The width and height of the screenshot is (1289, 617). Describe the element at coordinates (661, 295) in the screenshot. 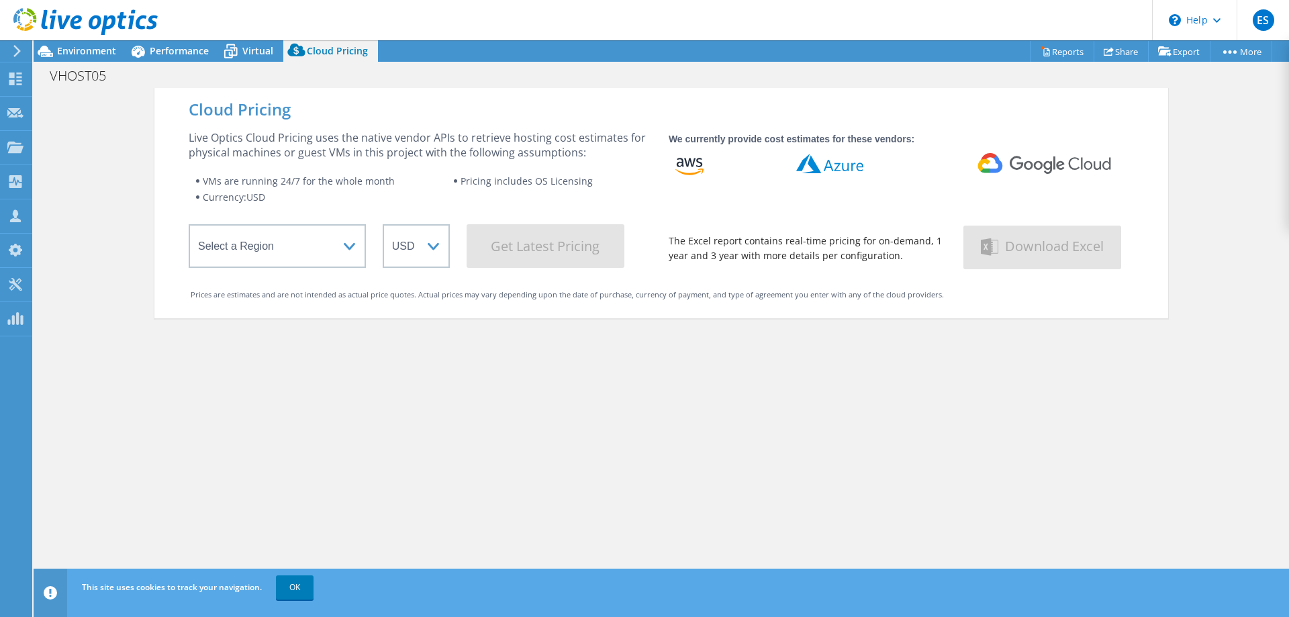

I see `div: Prices are estimates and are not intended as actual price quotes. Actual prices may vary dependin...` at that location.